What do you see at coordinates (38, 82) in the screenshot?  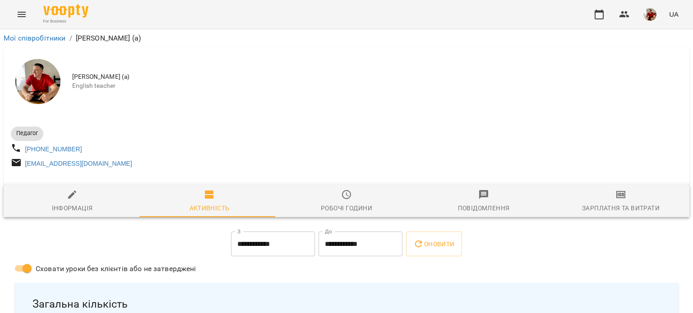 I see `img: Баргель Олег Романович (а)` at bounding box center [38, 82].